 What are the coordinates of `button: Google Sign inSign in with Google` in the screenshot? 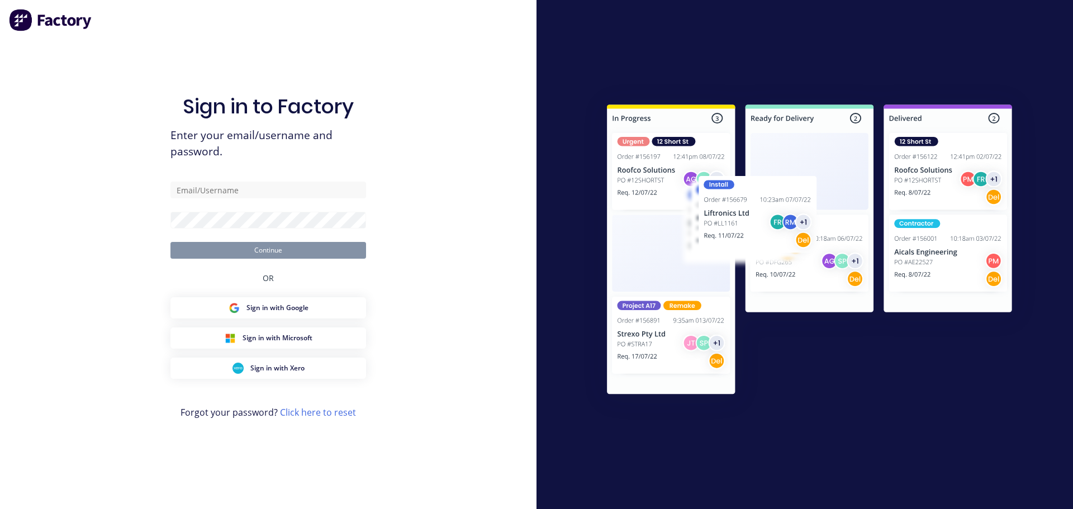 It's located at (268, 308).